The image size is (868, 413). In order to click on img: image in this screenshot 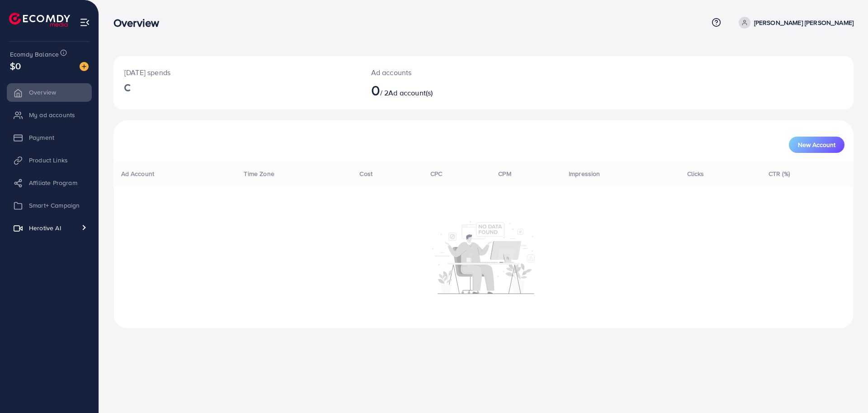, I will do `click(84, 66)`.